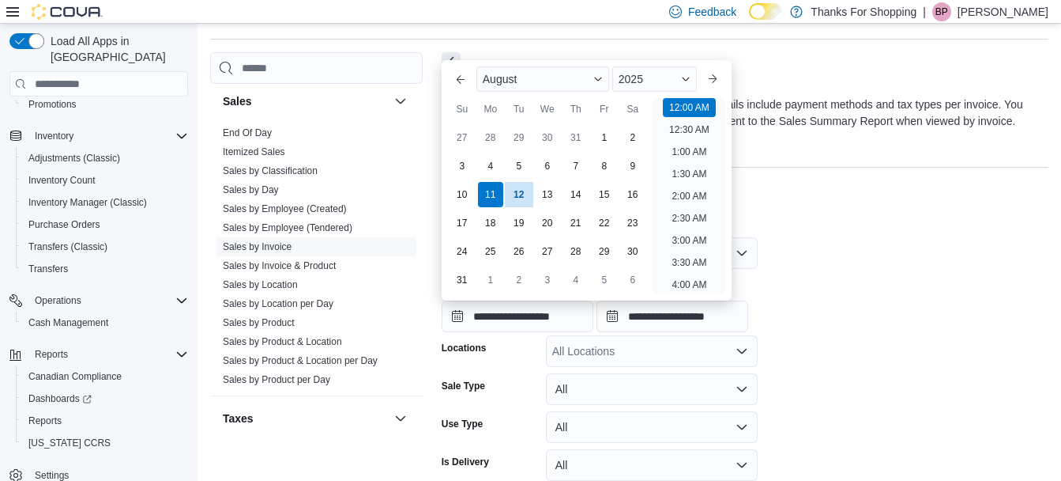 This screenshot has height=481, width=1061. Describe the element at coordinates (689, 107) in the screenshot. I see `li: 12:00 AM` at that location.